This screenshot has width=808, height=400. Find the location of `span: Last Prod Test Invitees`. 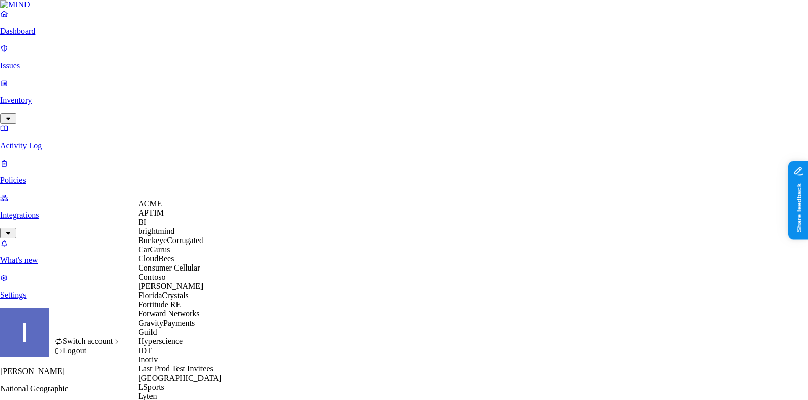

span: Last Prod Test Invitees is located at coordinates (175, 369).